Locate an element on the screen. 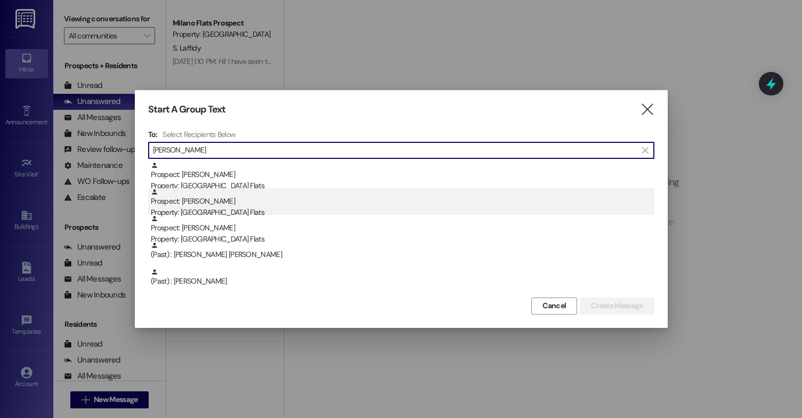 The image size is (802, 418). button: Cancel is located at coordinates (555, 306).